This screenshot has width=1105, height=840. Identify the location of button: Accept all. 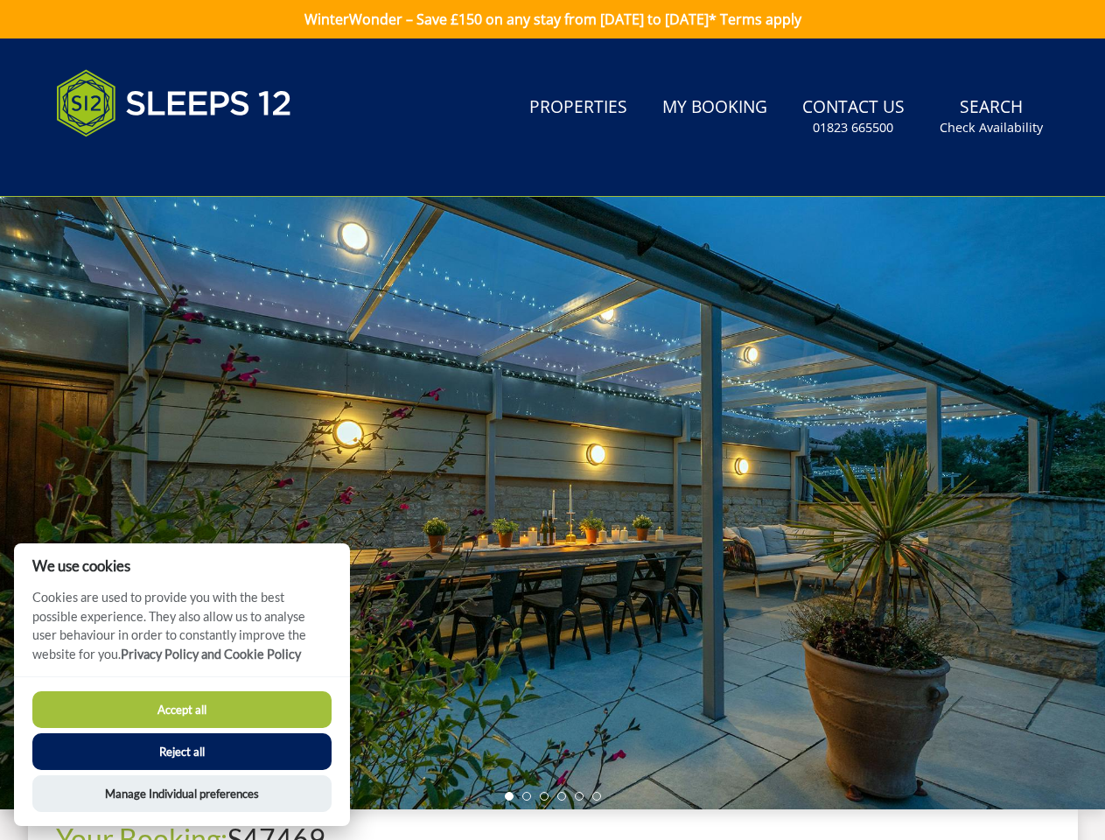
(182, 709).